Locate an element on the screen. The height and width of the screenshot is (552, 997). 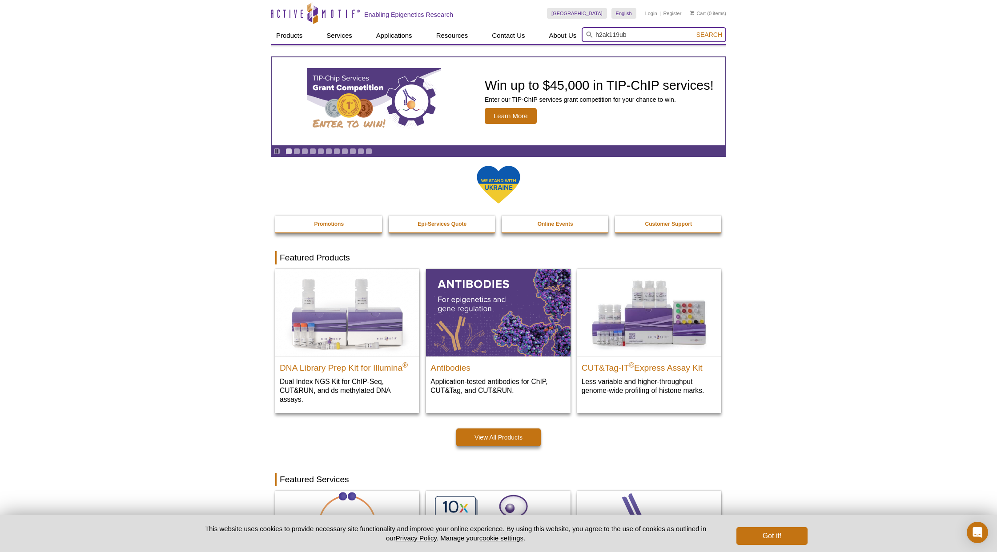
strong: Online Events is located at coordinates (555, 224).